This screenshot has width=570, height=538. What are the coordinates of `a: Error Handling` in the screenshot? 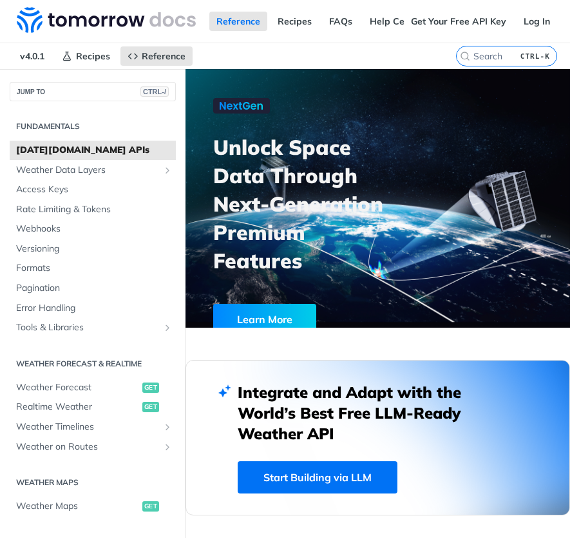 It's located at (93, 308).